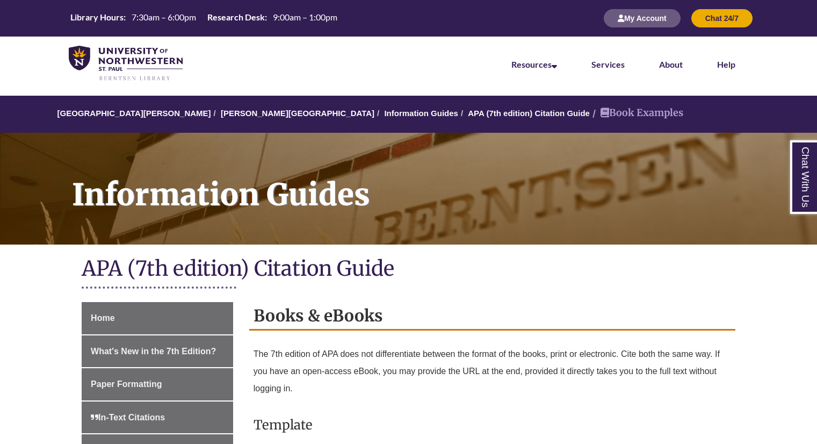 The width and height of the screenshot is (817, 444). I want to click on span: In-Text Citations, so click(128, 417).